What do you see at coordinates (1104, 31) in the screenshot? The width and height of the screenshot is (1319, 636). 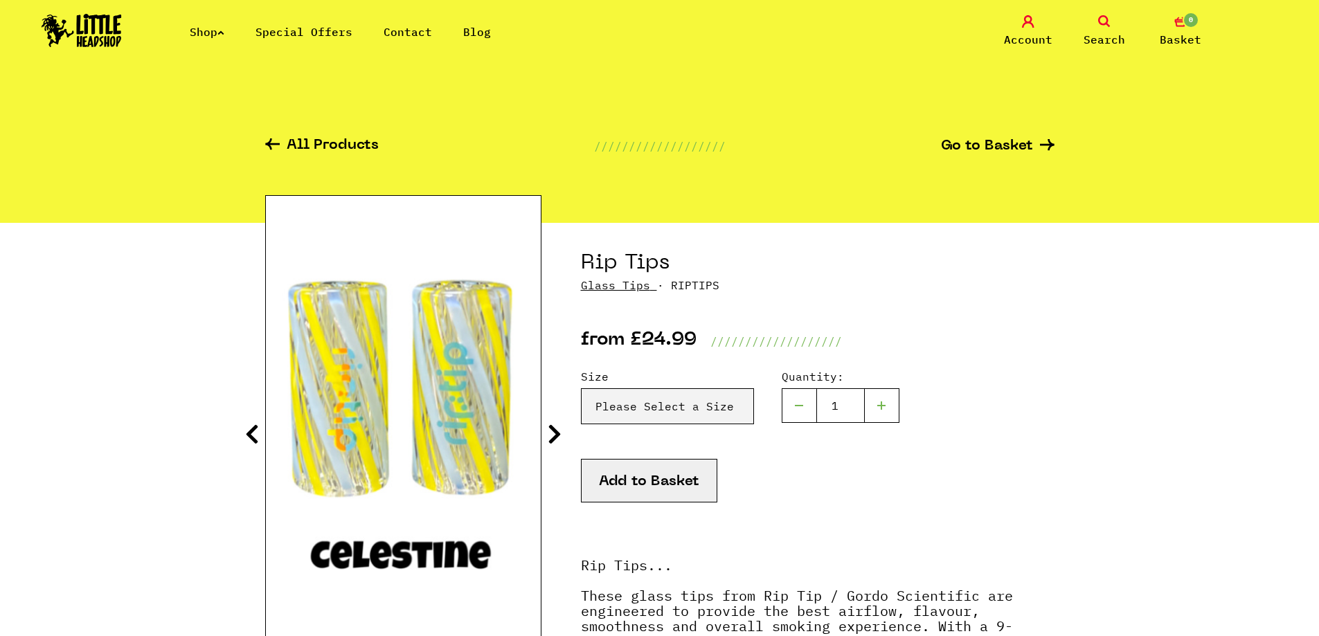 I see `a: Search` at bounding box center [1104, 31].